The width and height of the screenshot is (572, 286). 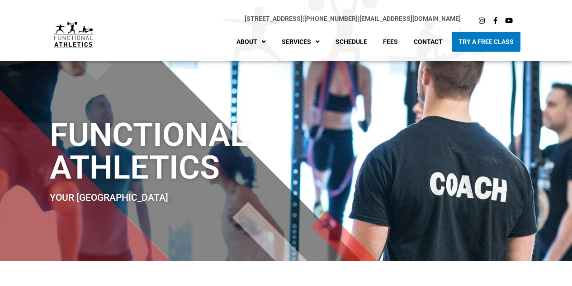 What do you see at coordinates (251, 42) in the screenshot?
I see `a: About` at bounding box center [251, 42].